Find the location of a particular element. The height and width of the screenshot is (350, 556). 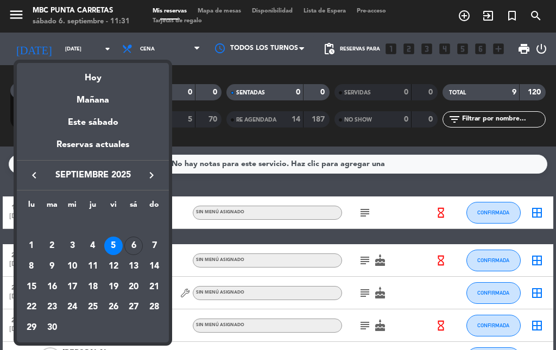

div: 17 is located at coordinates (72, 287).